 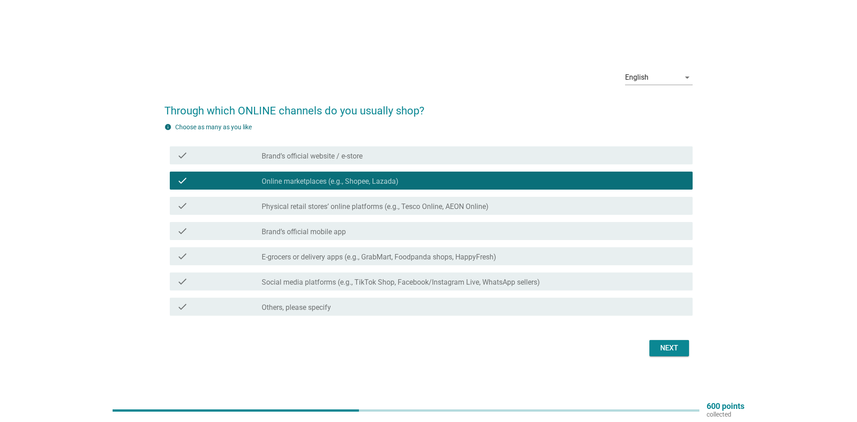 What do you see at coordinates (726, 415) in the screenshot?
I see `p: collected` at bounding box center [726, 415].